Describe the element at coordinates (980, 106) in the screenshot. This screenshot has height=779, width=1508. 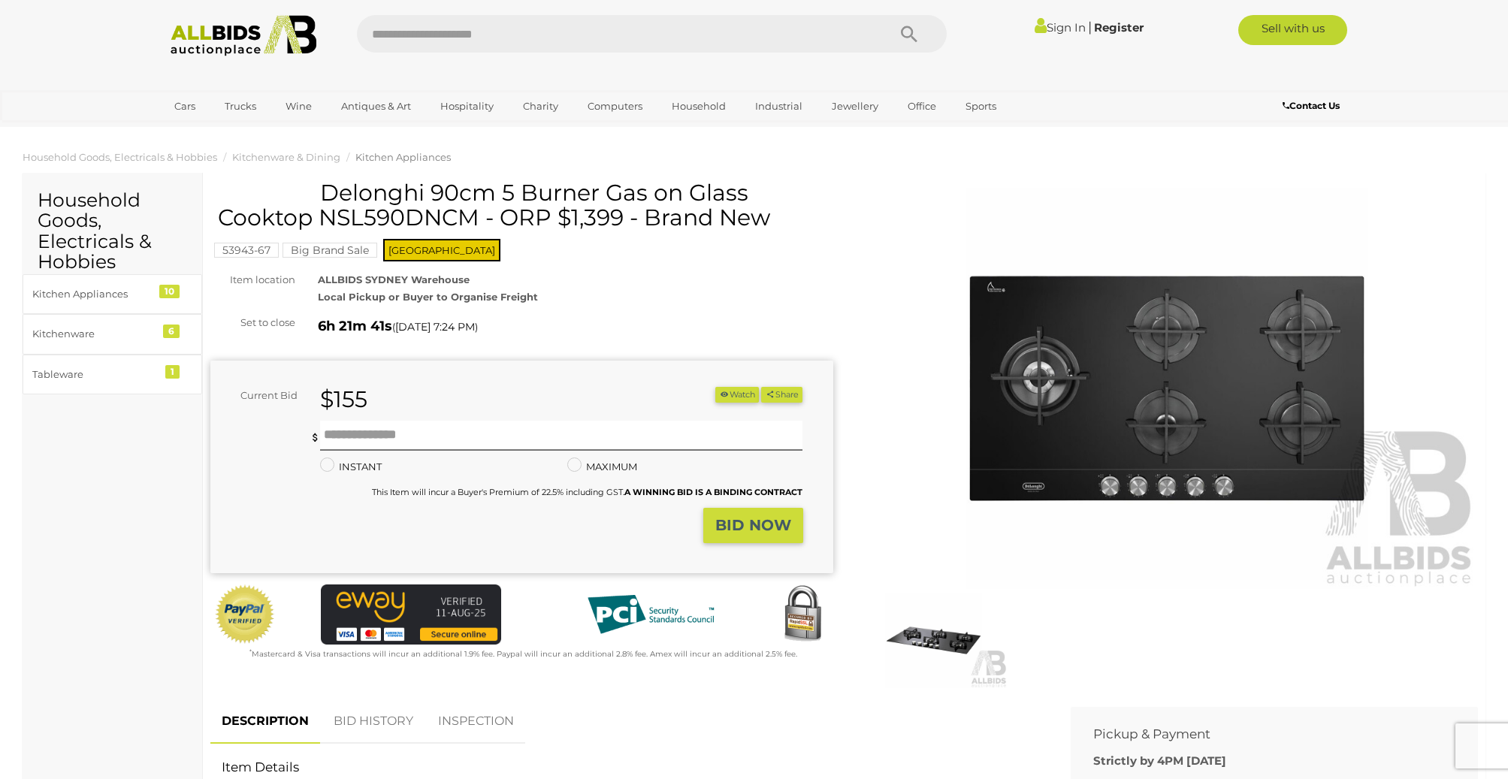
I see `a: Sports` at that location.